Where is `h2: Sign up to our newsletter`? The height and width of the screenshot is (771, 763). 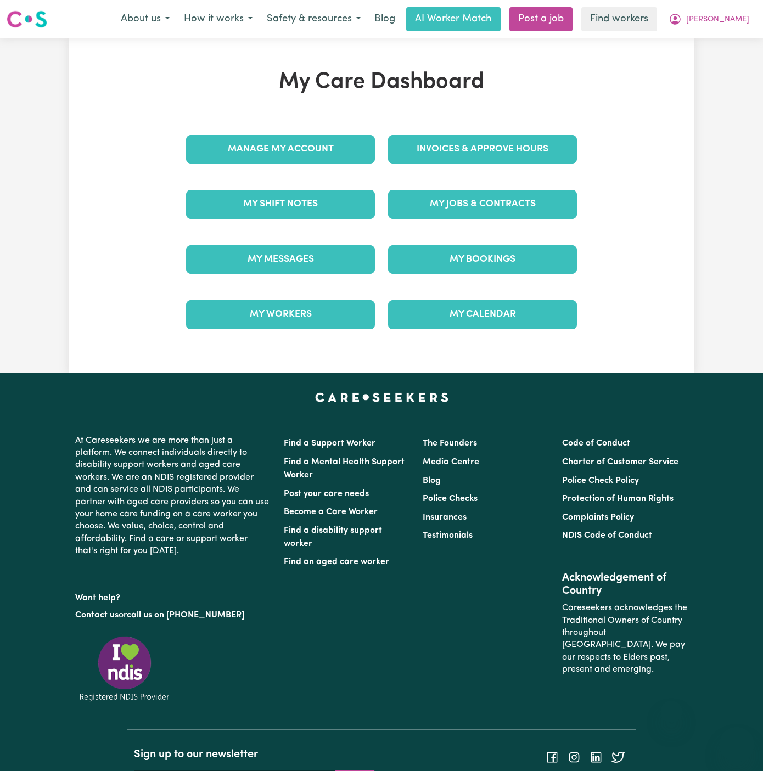
h2: Sign up to our newsletter is located at coordinates (254, 754).